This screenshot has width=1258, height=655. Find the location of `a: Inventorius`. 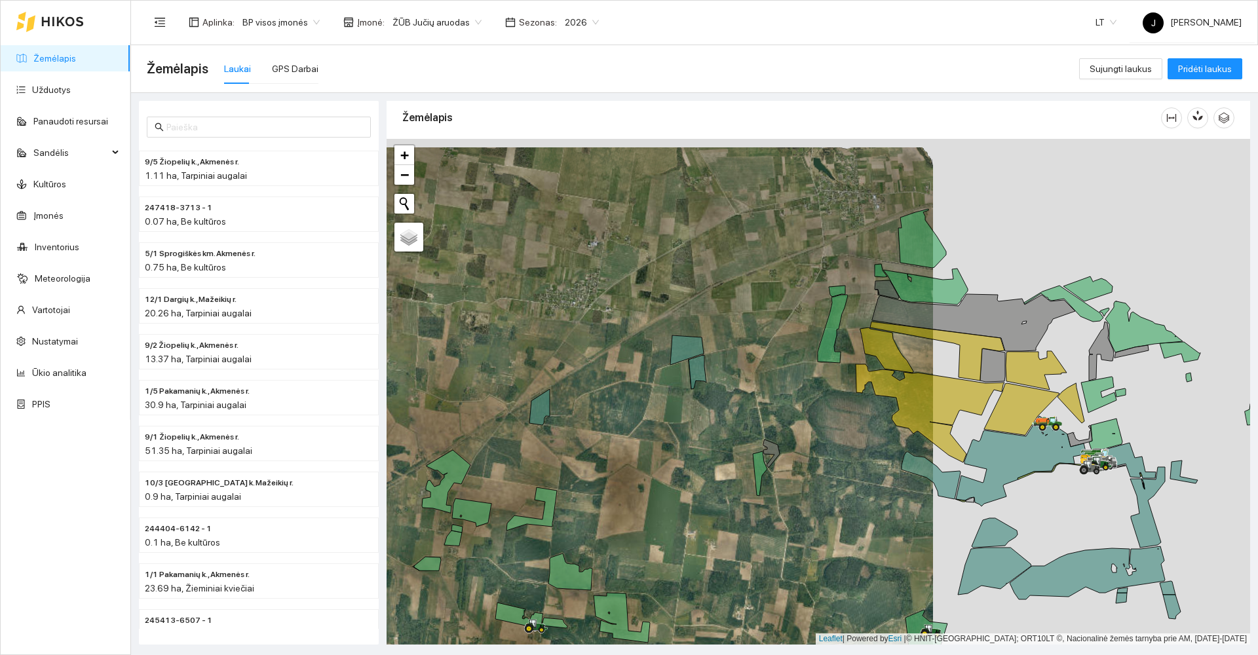

a: Inventorius is located at coordinates (57, 247).